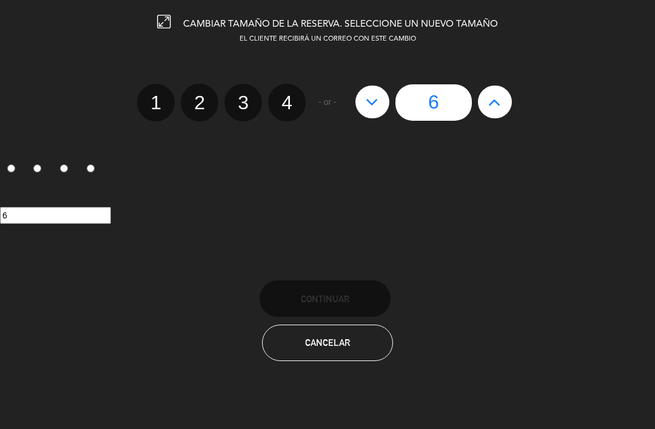 The image size is (655, 429). Describe the element at coordinates (156, 102) in the screenshot. I see `label: 1` at that location.